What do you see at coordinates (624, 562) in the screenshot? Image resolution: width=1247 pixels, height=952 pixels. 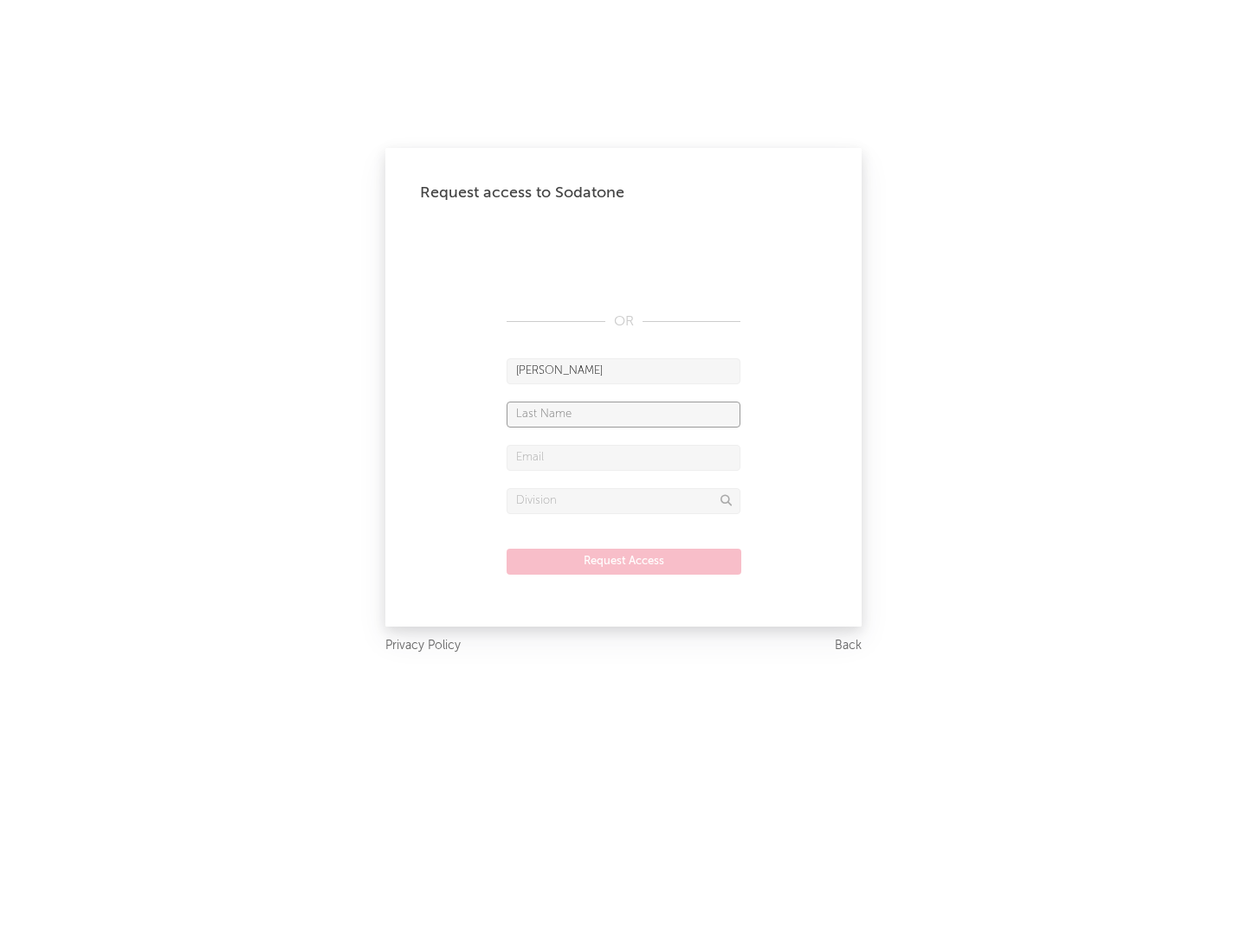 I see `button: Request Access` at bounding box center [624, 562].